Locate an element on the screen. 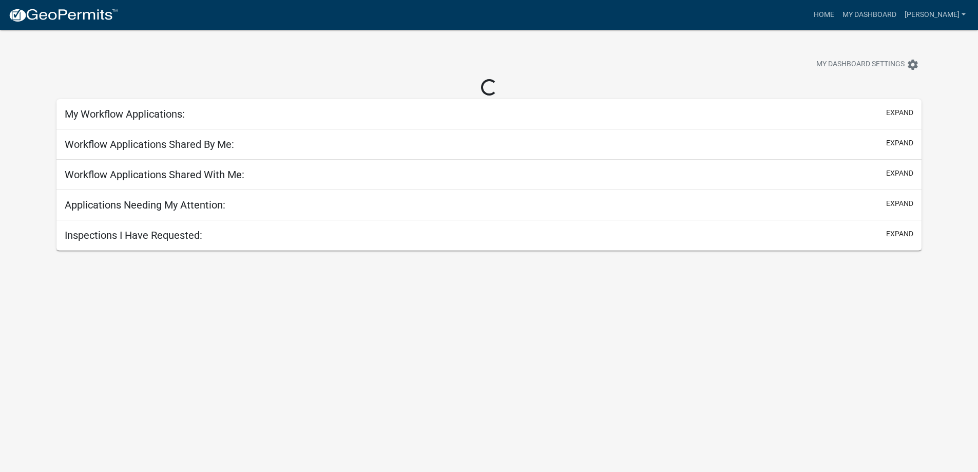 This screenshot has width=978, height=472. h5: Workflow Applications Shared By Me: is located at coordinates (149, 144).